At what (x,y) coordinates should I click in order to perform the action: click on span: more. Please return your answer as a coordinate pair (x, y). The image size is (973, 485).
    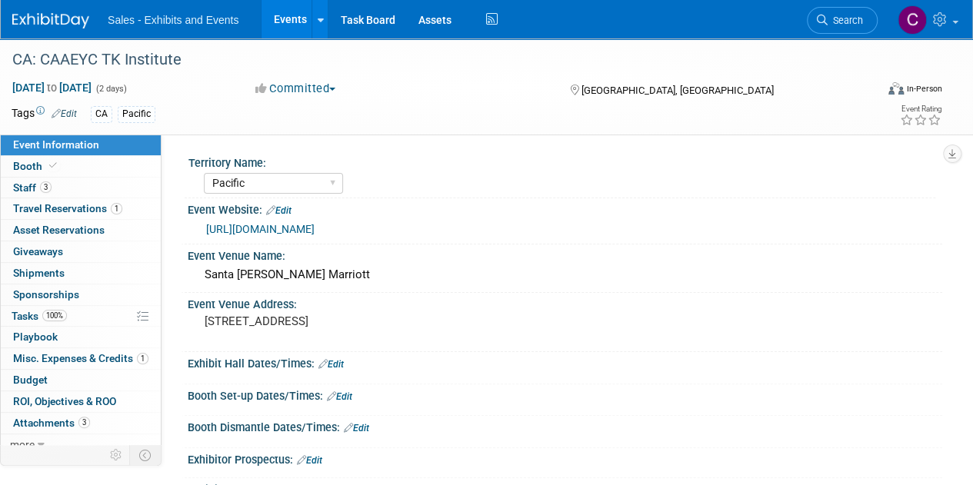
    Looking at the image, I should click on (22, 445).